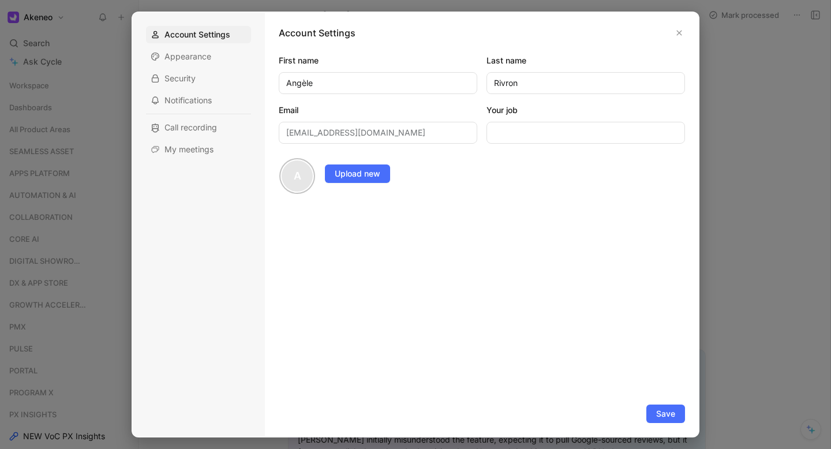  I want to click on div: My meetings, so click(198, 149).